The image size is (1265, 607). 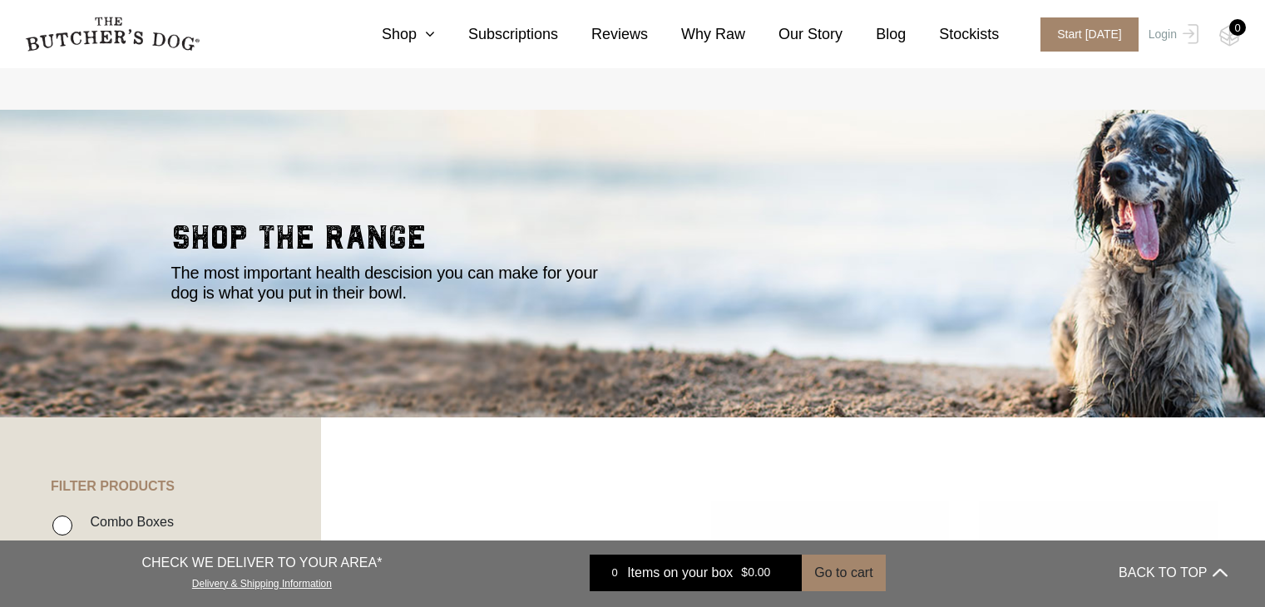 I want to click on button: BACK TO TOP, so click(x=1173, y=573).